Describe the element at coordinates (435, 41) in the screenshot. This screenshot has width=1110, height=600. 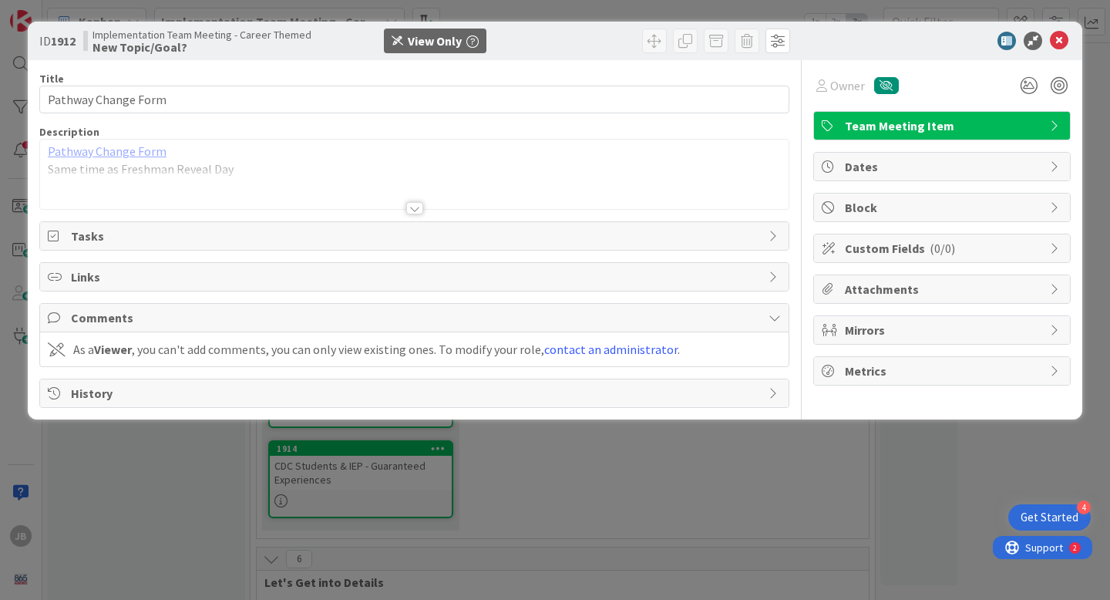
I see `div: View Only` at that location.